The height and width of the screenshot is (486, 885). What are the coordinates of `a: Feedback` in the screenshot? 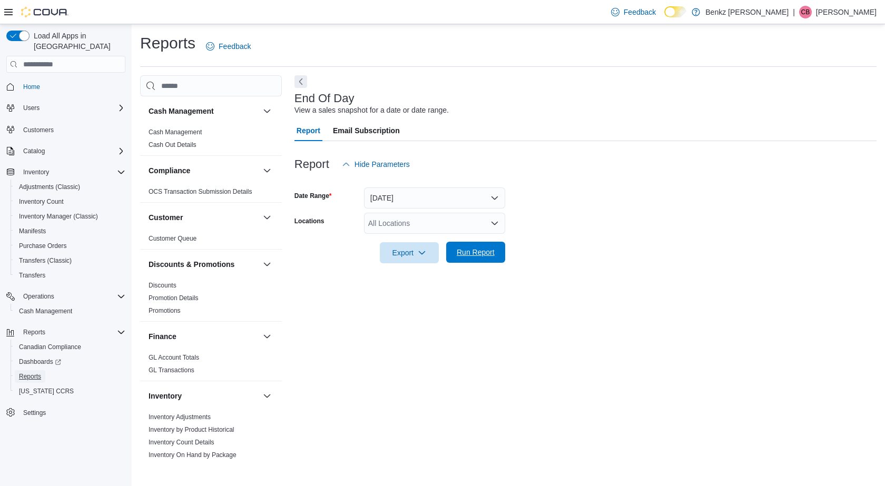 It's located at (633, 12).